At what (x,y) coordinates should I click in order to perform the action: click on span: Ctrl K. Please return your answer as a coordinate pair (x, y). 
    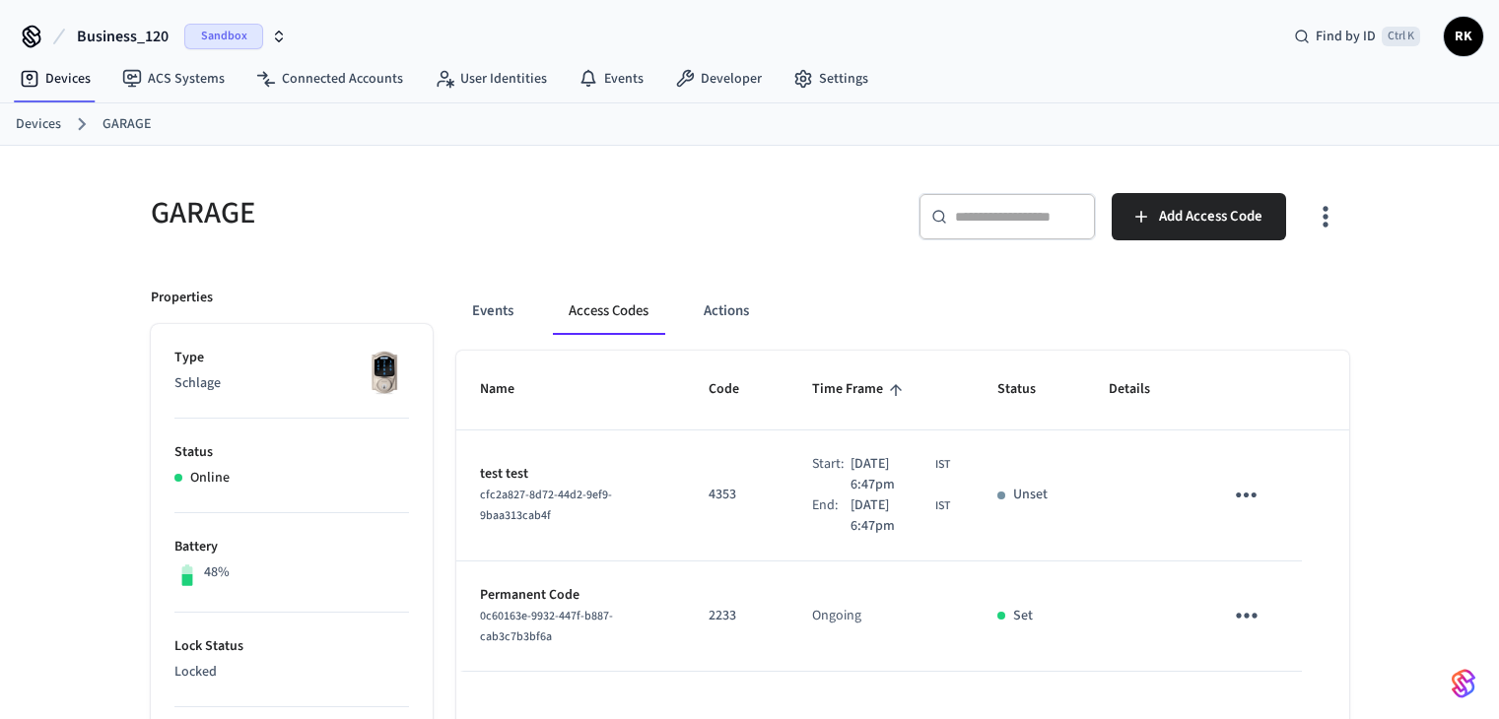
    Looking at the image, I should click on (1400, 36).